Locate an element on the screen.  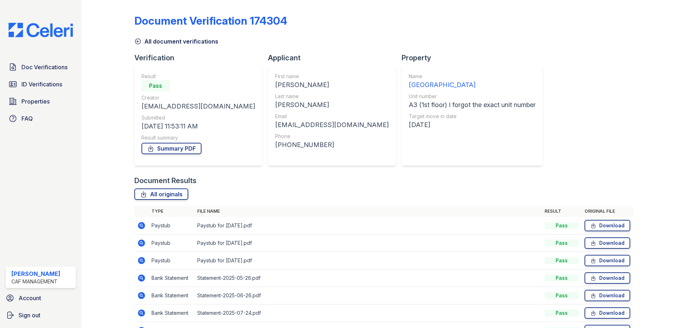
div: Submitted is located at coordinates (198, 118).